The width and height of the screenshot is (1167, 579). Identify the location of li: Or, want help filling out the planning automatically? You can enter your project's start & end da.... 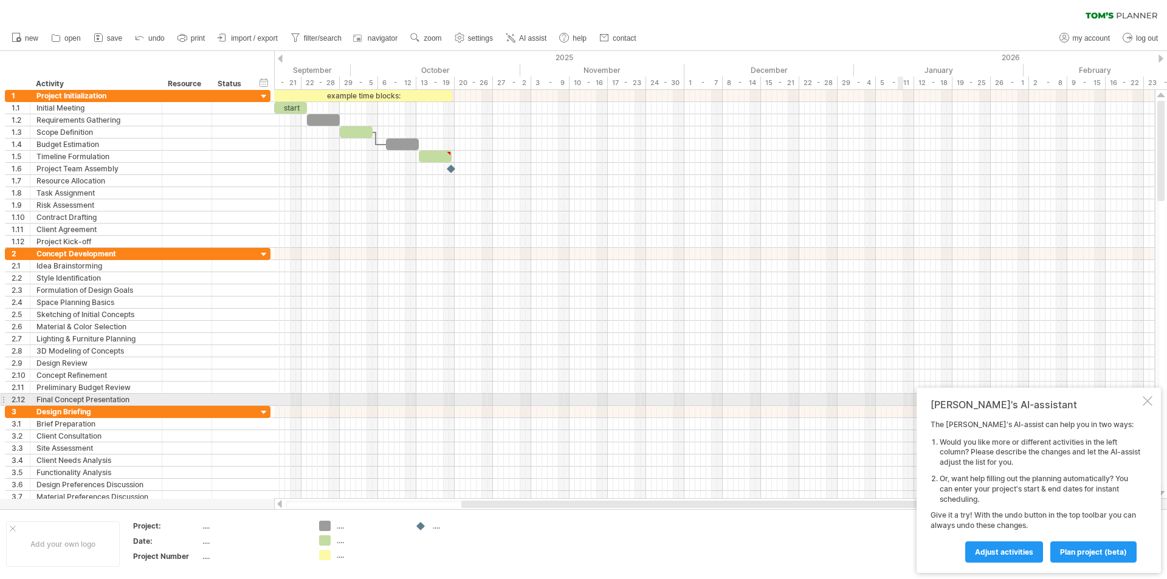
(1040, 489).